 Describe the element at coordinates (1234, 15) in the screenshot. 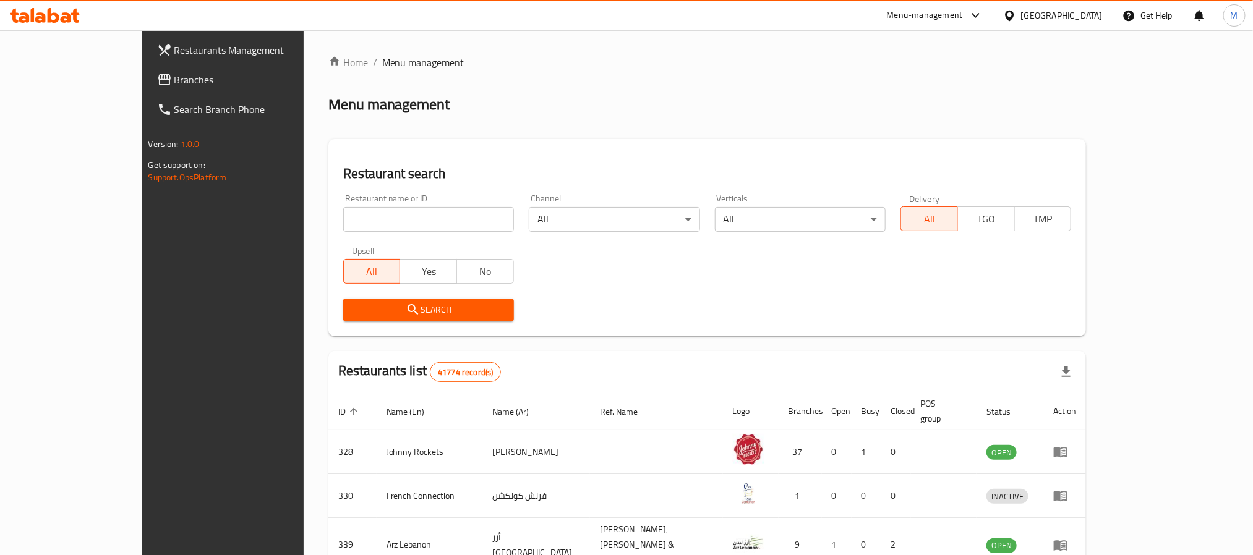

I see `span: M` at that location.